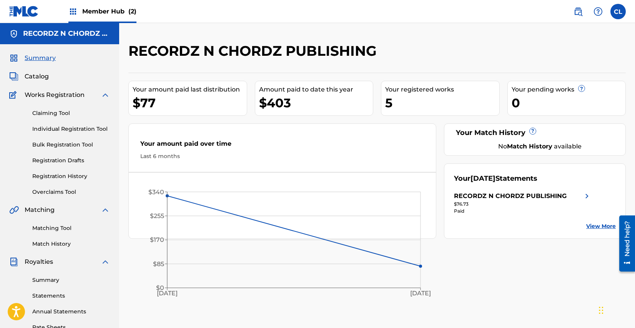 The width and height of the screenshot is (635, 328). What do you see at coordinates (71, 192) in the screenshot?
I see `a: Overclaims Tool` at bounding box center [71, 192].